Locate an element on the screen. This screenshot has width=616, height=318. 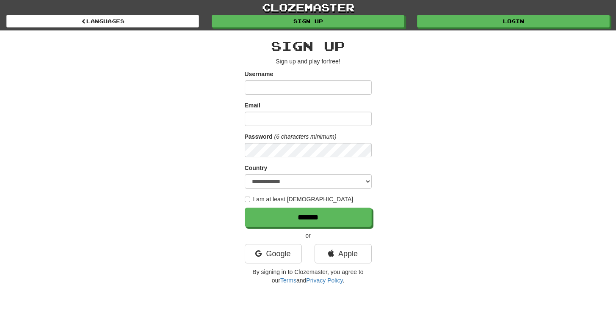
label: Username is located at coordinates (259, 74).